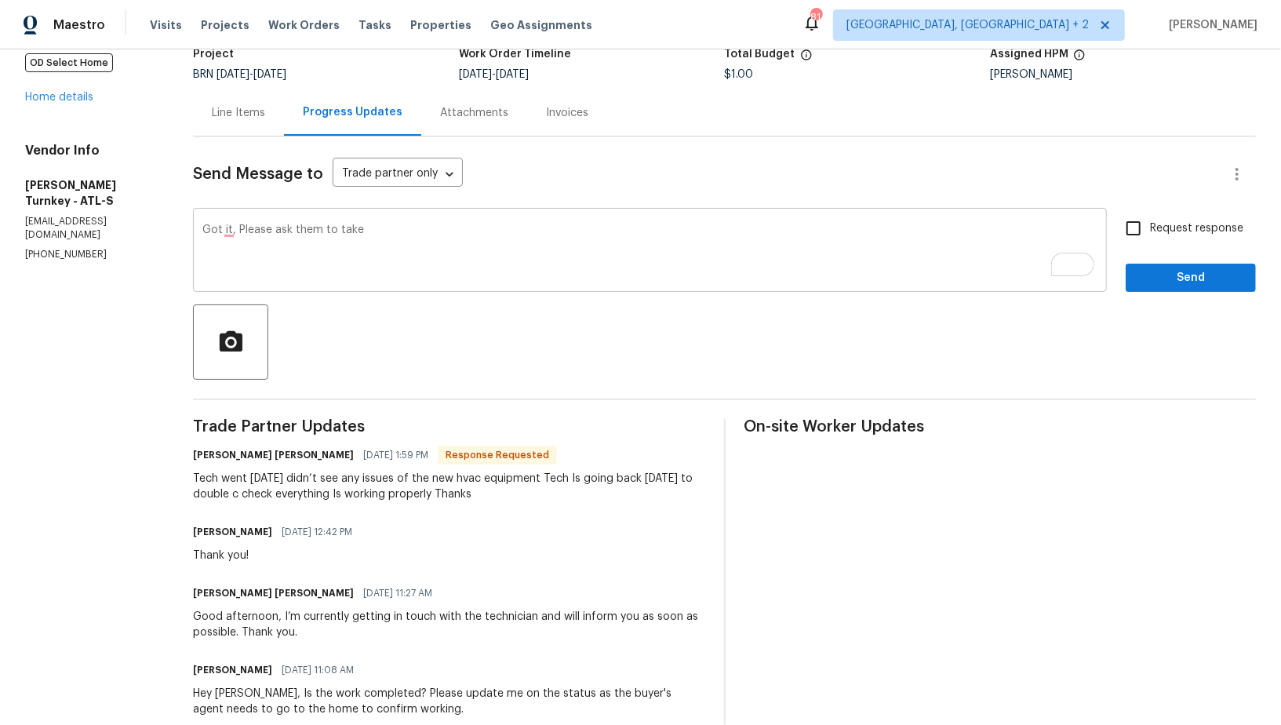  Describe the element at coordinates (225, 25) in the screenshot. I see `span: Projects` at that location.